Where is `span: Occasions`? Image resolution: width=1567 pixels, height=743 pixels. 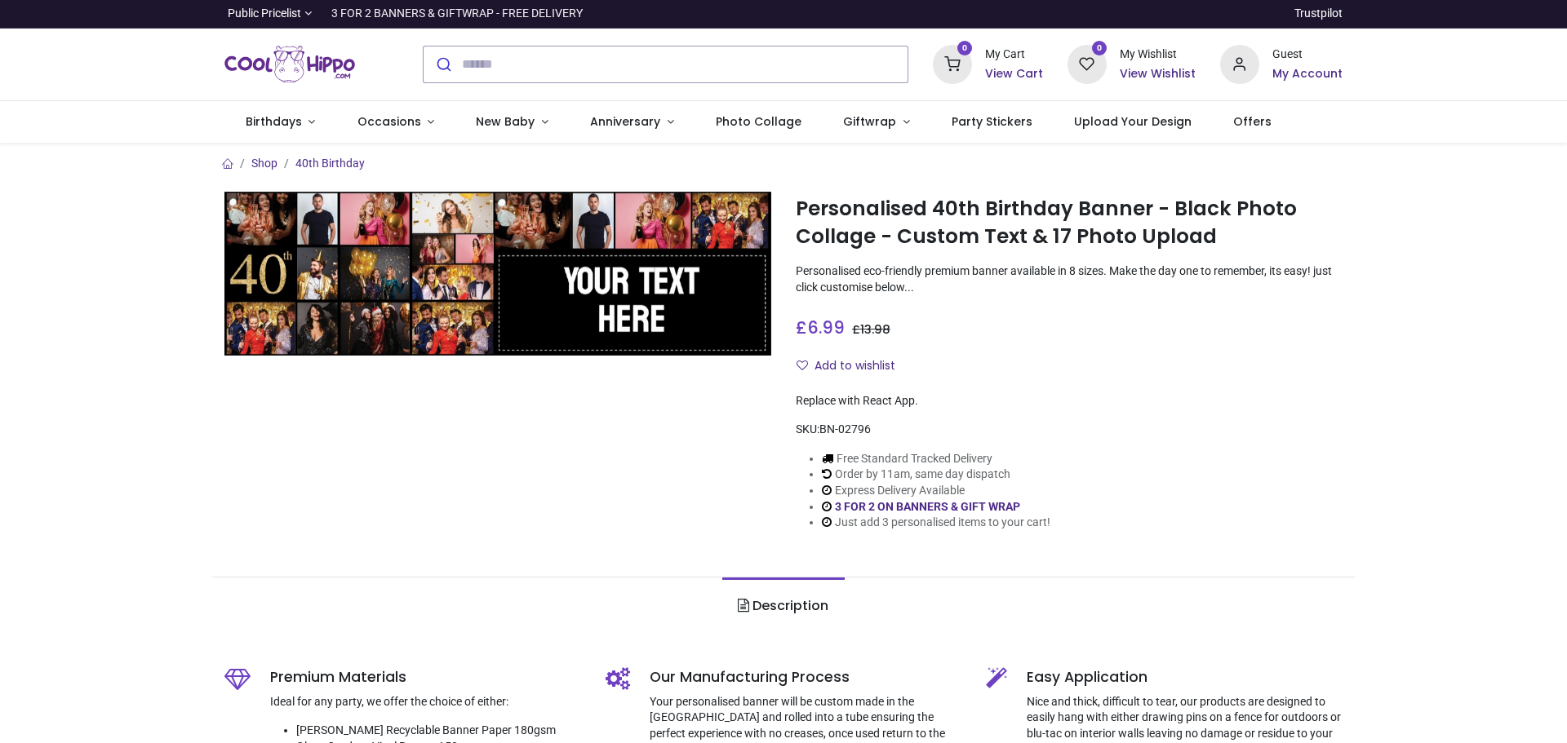 span: Occasions is located at coordinates (389, 122).